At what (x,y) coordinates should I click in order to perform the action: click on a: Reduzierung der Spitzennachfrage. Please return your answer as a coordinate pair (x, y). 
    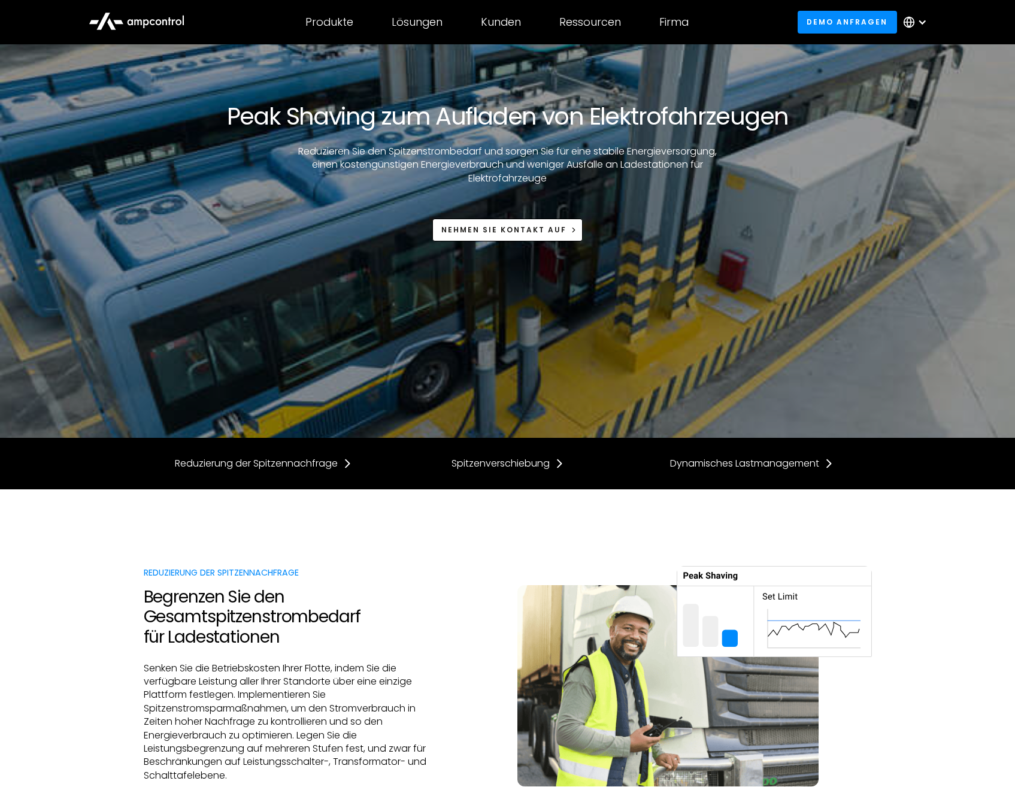
    Looking at the image, I should click on (263, 463).